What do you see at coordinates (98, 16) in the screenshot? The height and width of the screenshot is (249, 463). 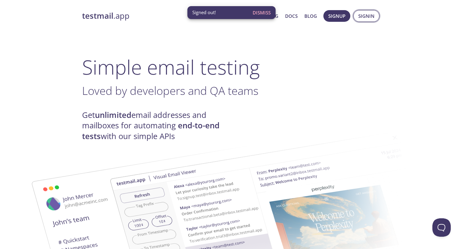 I see `strong: testmail` at bounding box center [98, 16].